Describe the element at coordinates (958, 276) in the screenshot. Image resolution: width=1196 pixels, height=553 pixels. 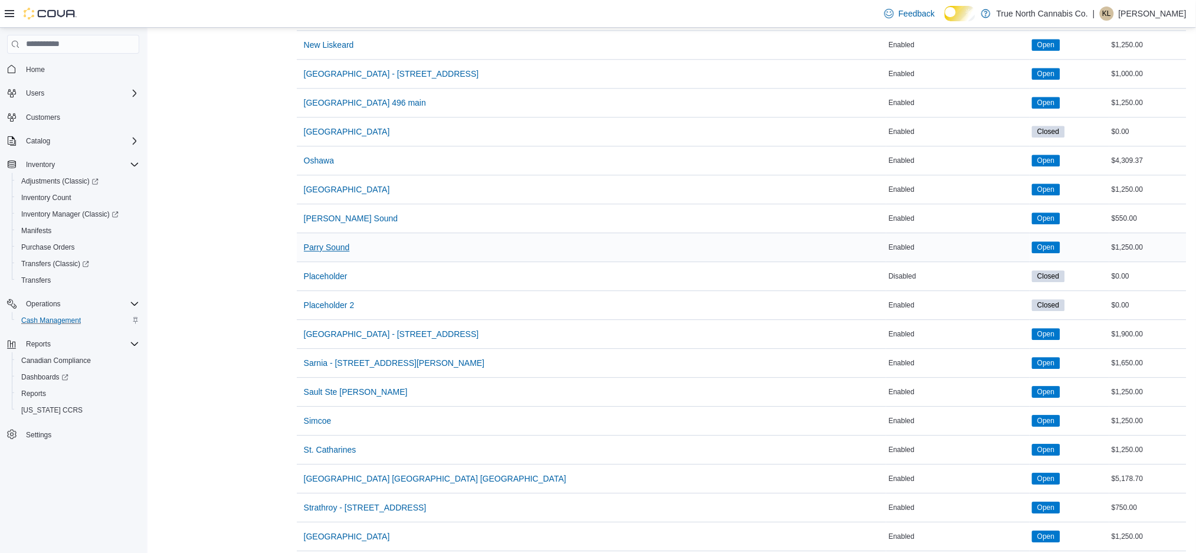
I see `div: Disabled` at that location.